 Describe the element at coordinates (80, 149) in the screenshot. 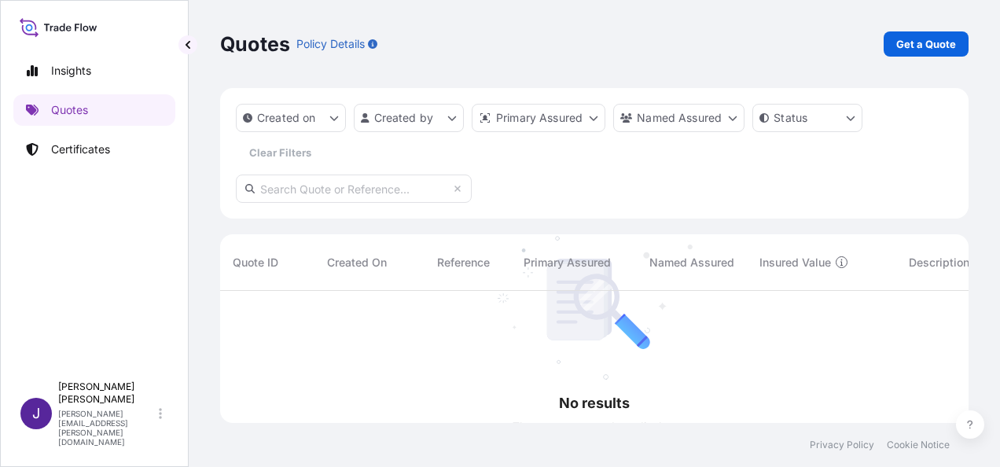

I see `p: Certificates` at that location.